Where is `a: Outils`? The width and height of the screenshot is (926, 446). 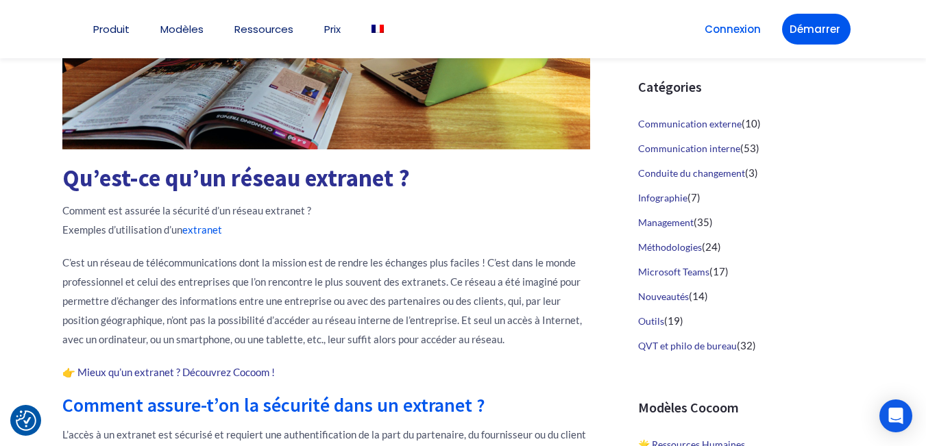
a: Outils is located at coordinates (651, 321).